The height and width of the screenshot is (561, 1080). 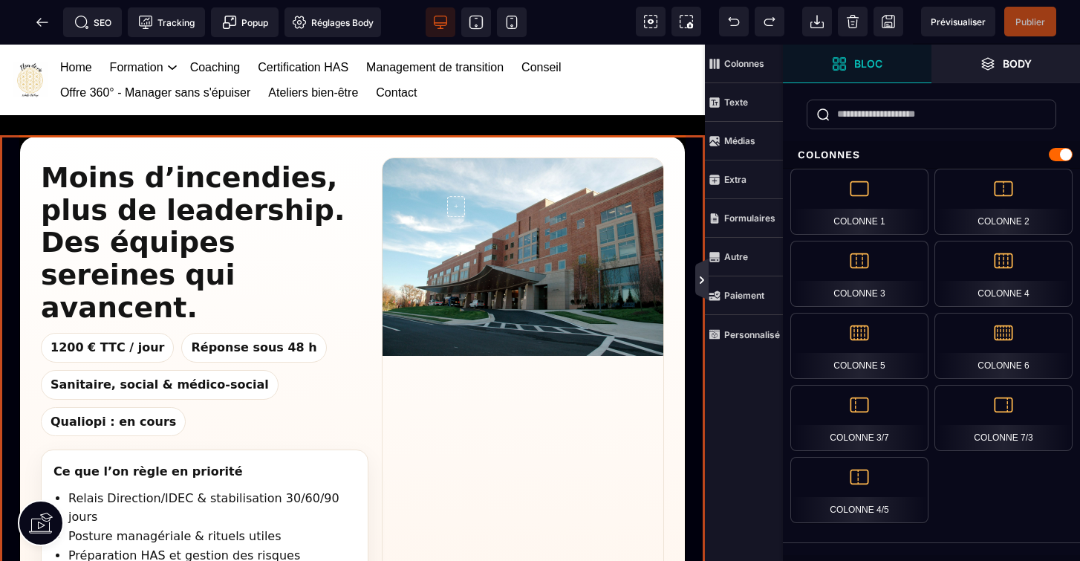 I want to click on span: Ouvrir les blocs, so click(x=857, y=64).